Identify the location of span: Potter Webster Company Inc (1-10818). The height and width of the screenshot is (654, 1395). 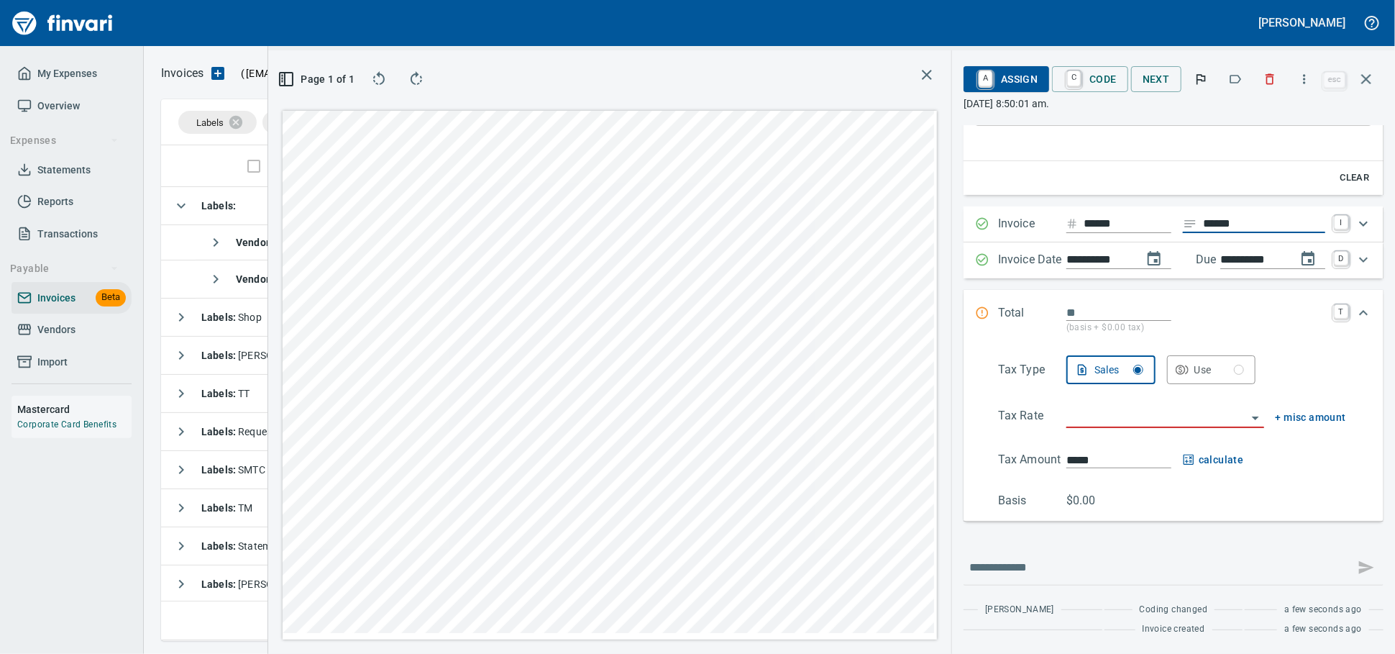
(361, 279).